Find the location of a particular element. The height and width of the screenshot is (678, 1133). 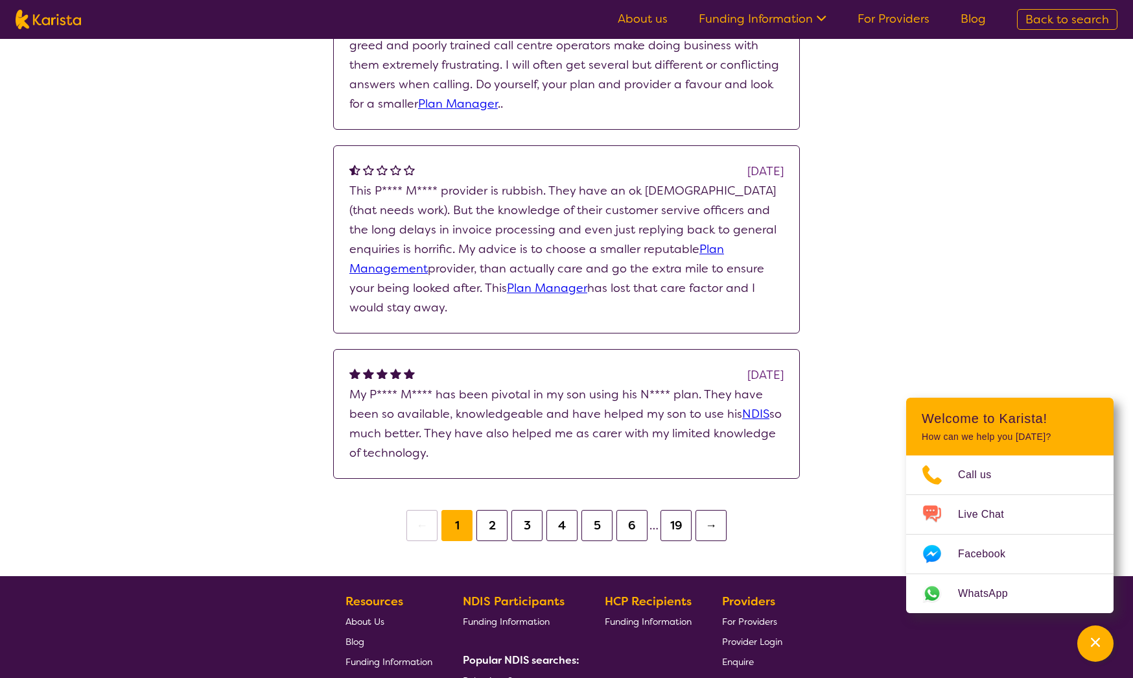

button: 5 is located at coordinates (597, 525).